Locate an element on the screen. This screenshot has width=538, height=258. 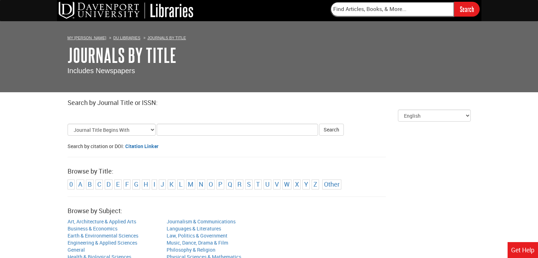
a: Browse by I is located at coordinates (154, 184).